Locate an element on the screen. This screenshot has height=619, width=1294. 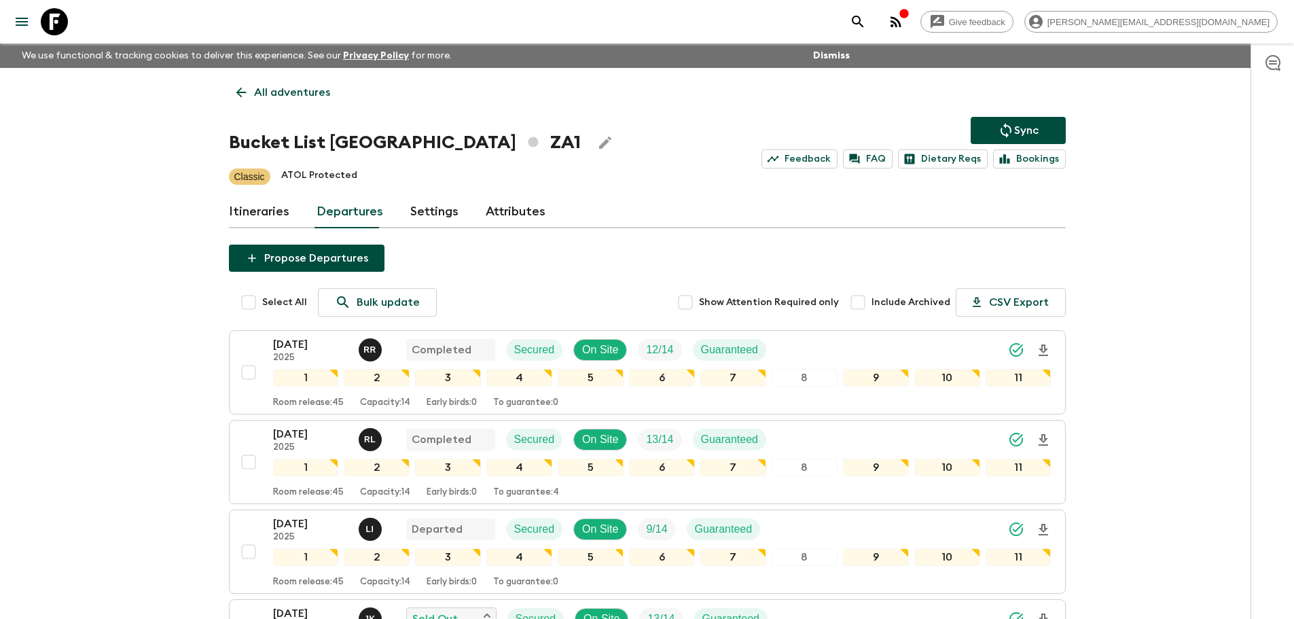
a: Attributes is located at coordinates (515, 212).